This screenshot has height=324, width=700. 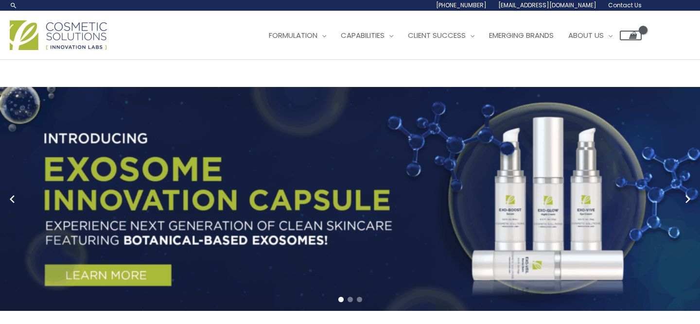 I want to click on a: About Us, so click(x=590, y=35).